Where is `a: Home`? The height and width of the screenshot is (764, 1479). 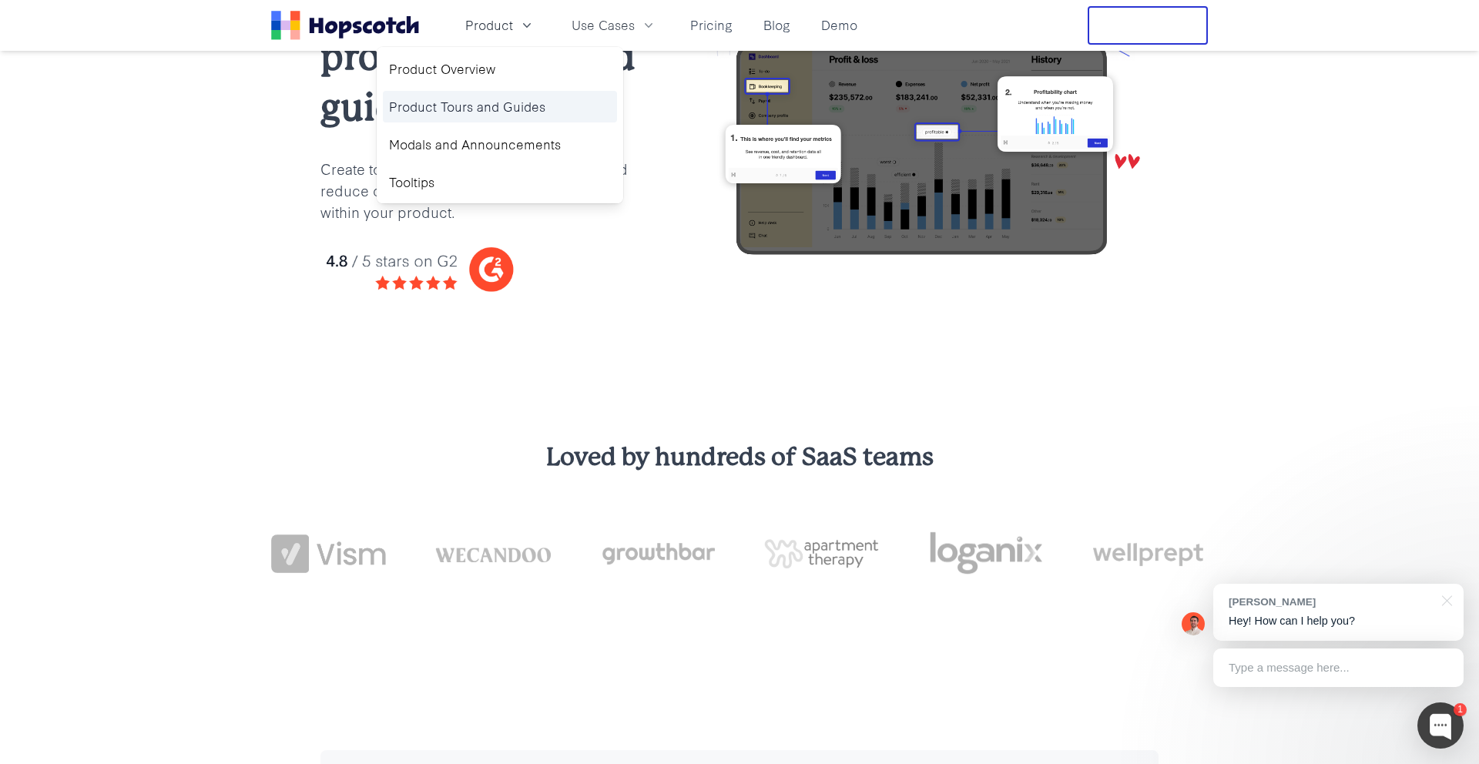 a: Home is located at coordinates (345, 25).